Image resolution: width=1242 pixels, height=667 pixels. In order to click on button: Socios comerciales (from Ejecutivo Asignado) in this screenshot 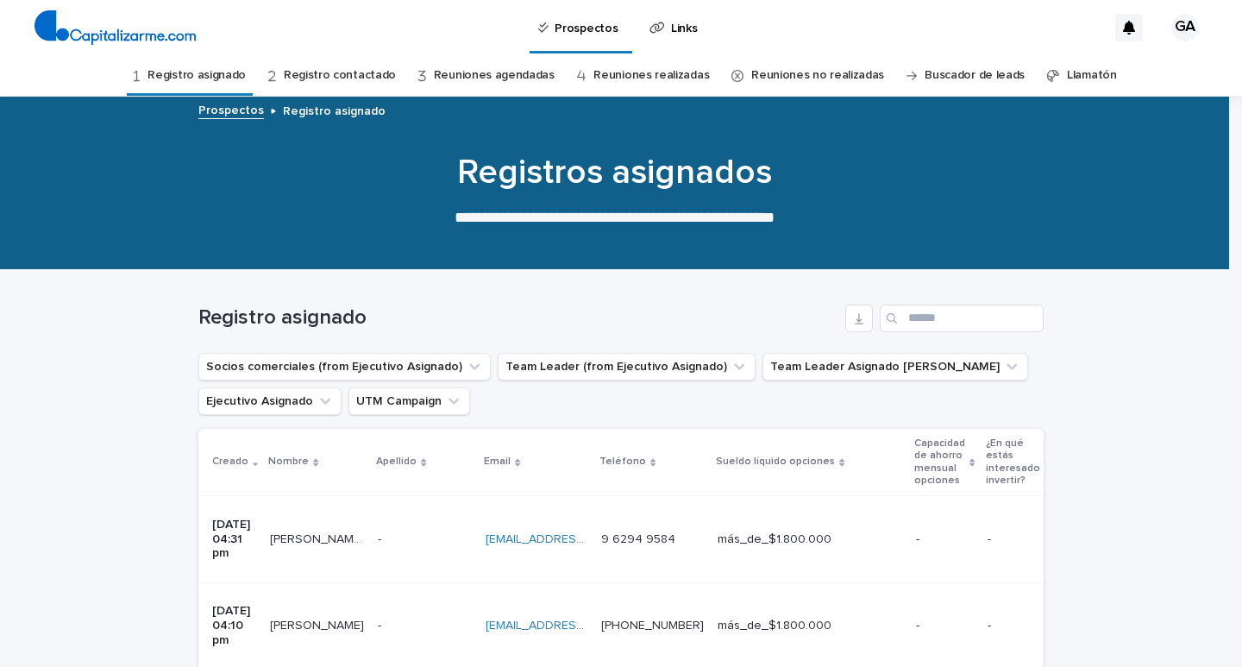, I will do `click(344, 366)`.